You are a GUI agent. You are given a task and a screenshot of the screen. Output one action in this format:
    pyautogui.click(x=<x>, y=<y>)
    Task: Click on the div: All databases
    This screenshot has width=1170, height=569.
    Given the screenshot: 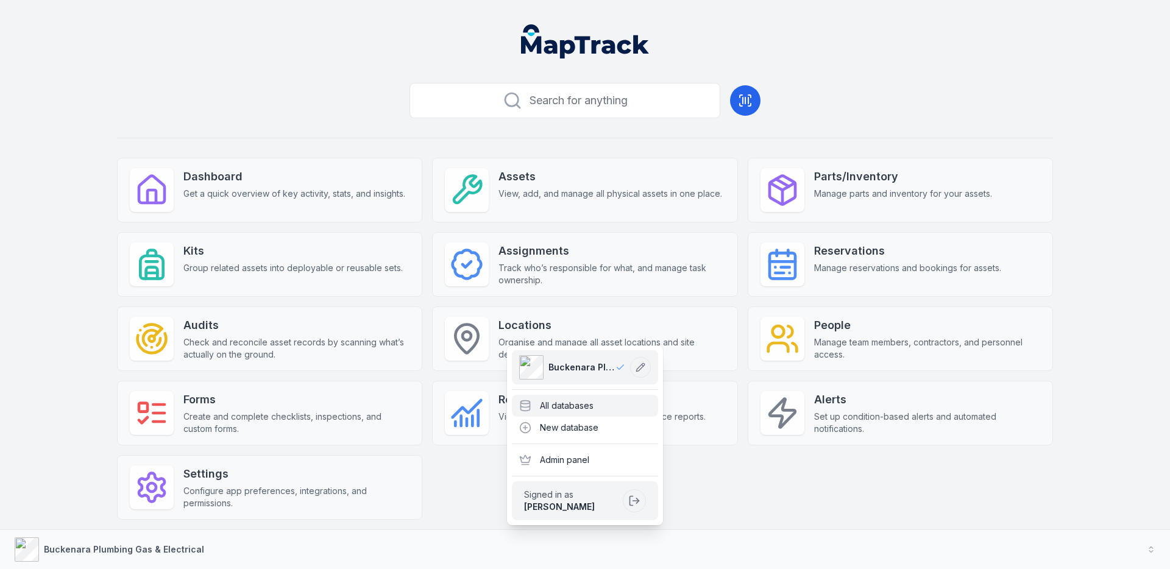 What is the action you would take?
    pyautogui.click(x=585, y=406)
    